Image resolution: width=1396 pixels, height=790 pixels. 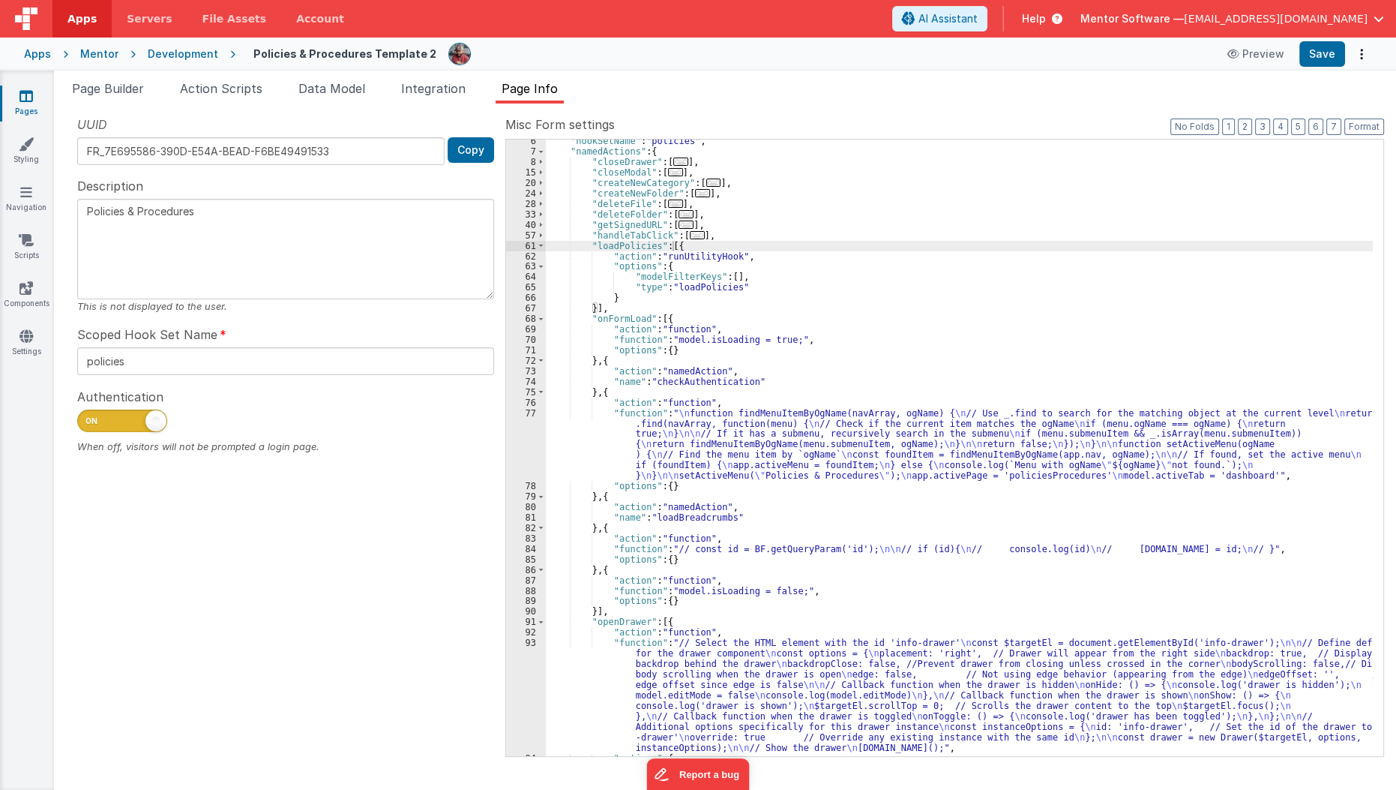 I want to click on div: 83, so click(x=526, y=538).